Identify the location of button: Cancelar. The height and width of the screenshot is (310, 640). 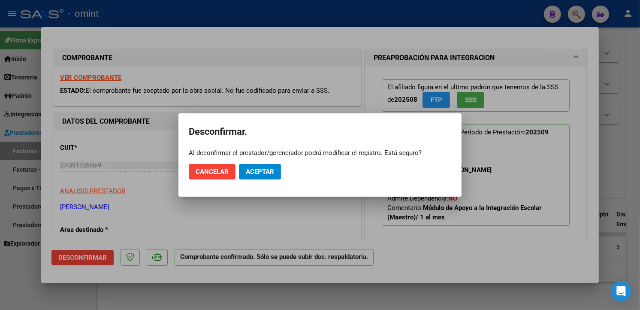
(212, 172).